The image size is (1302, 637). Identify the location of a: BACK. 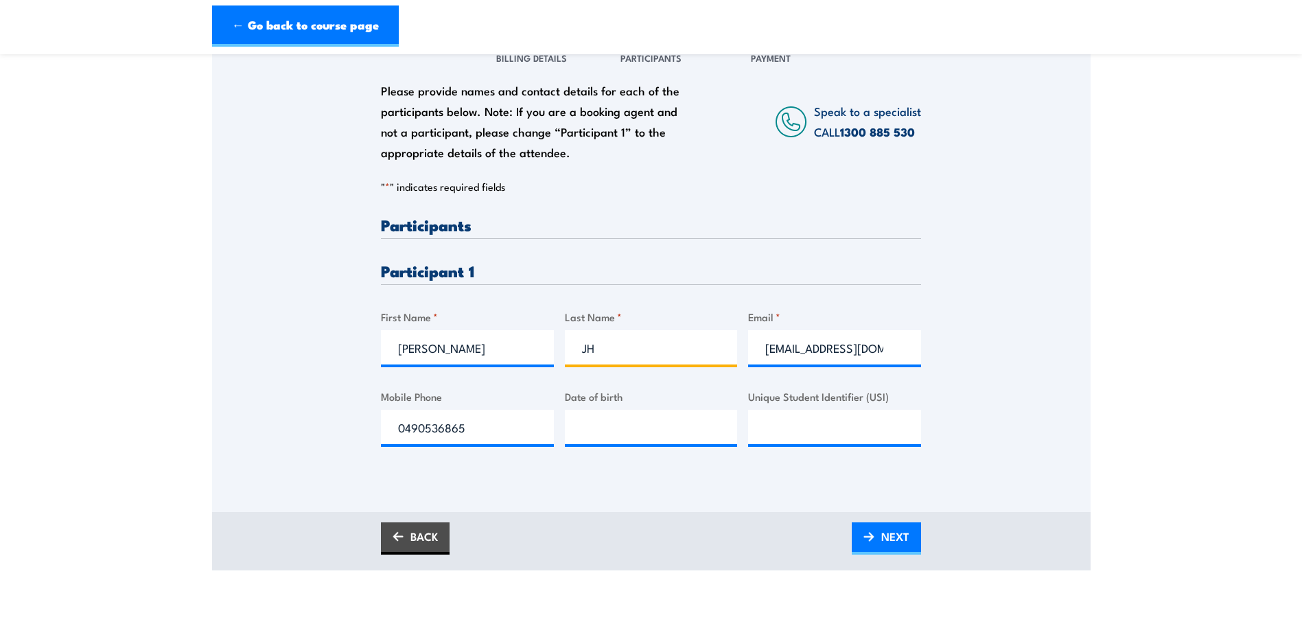
(415, 538).